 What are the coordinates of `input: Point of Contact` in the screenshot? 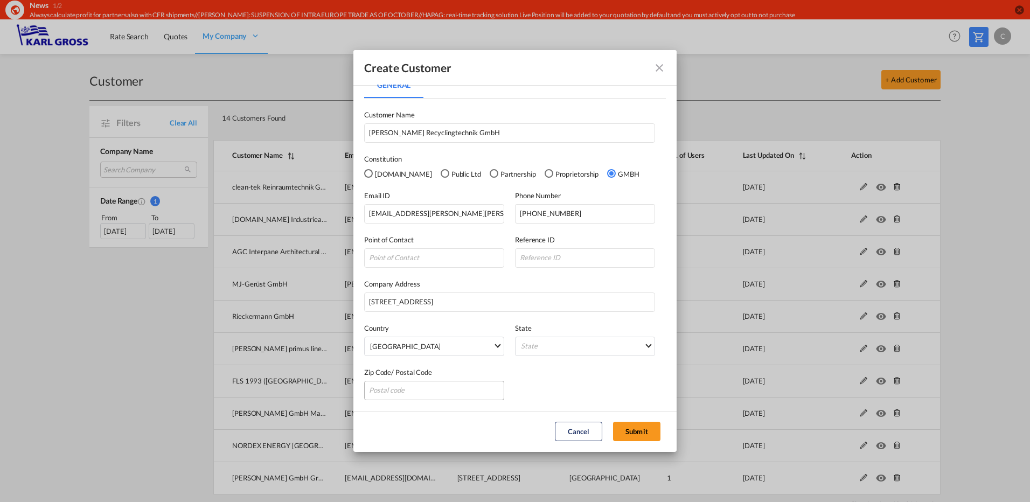 It's located at (434, 258).